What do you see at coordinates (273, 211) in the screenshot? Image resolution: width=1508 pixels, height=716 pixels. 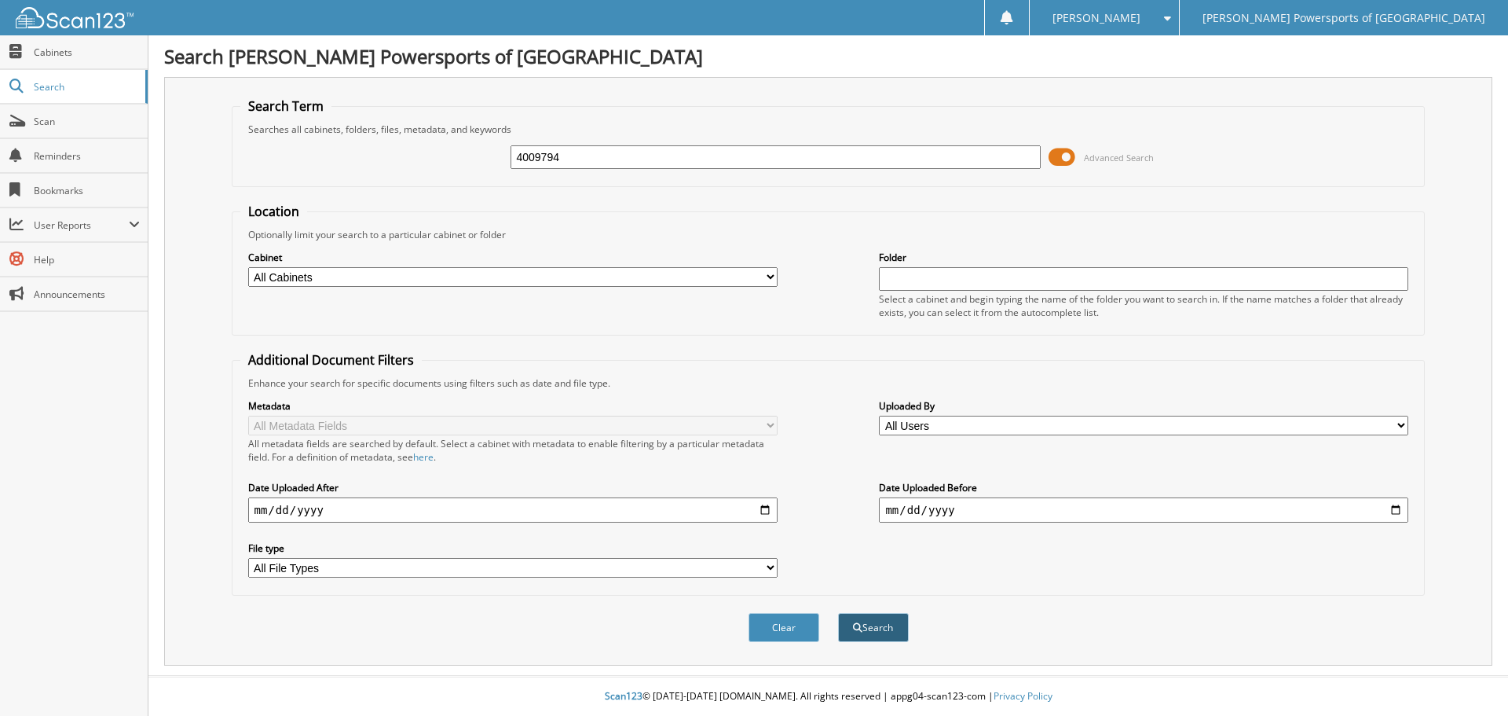 I see `legend: Location` at bounding box center [273, 211].